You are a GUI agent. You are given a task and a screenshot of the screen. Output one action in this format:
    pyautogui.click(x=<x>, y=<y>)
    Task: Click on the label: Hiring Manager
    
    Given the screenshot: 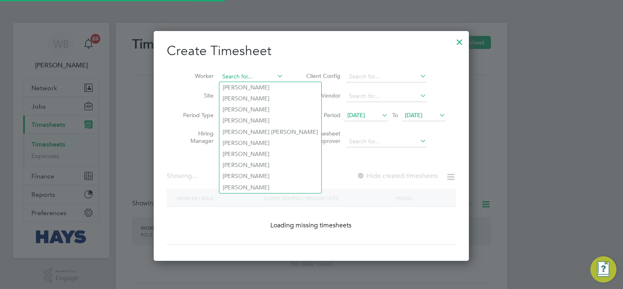 What is the action you would take?
    pyautogui.click(x=195, y=137)
    